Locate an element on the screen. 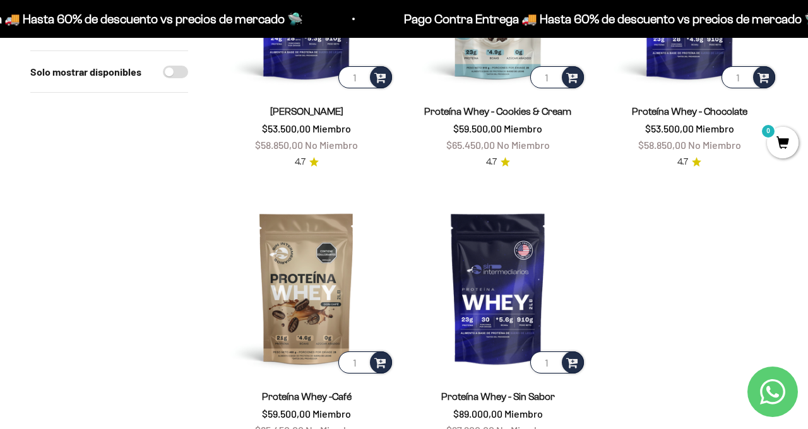 This screenshot has width=808, height=429. a: Proteína Whey - Sin Sabor is located at coordinates (498, 396).